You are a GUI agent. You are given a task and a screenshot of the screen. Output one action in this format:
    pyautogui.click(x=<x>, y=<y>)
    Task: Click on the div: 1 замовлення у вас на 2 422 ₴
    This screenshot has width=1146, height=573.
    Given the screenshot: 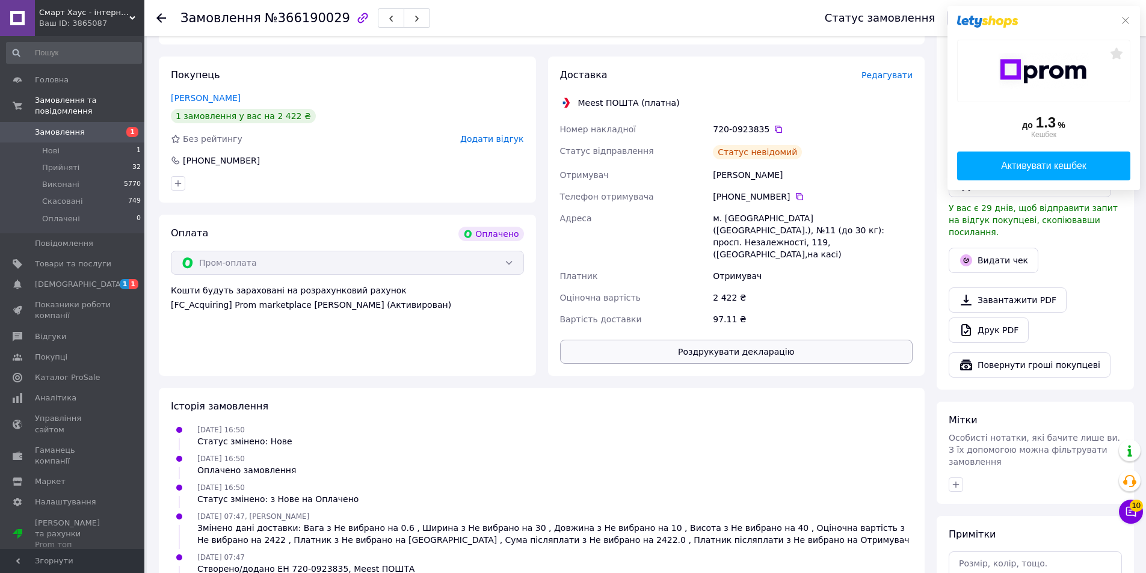 What is the action you would take?
    pyautogui.click(x=243, y=116)
    